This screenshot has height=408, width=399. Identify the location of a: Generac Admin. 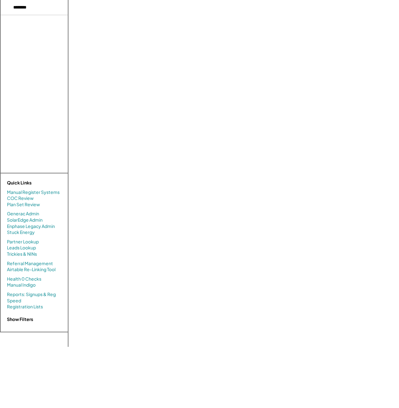
(23, 214).